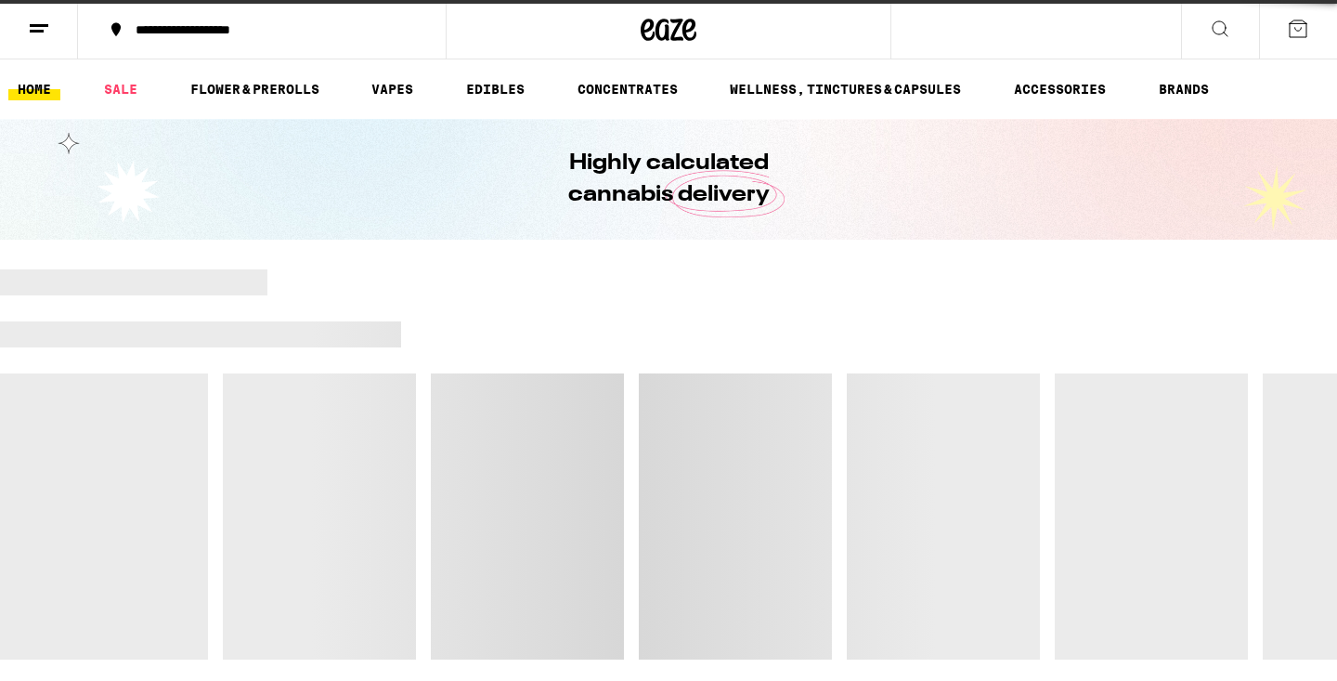 The image size is (1337, 681). Describe the element at coordinates (1060, 89) in the screenshot. I see `a: ACCESSORIES` at that location.